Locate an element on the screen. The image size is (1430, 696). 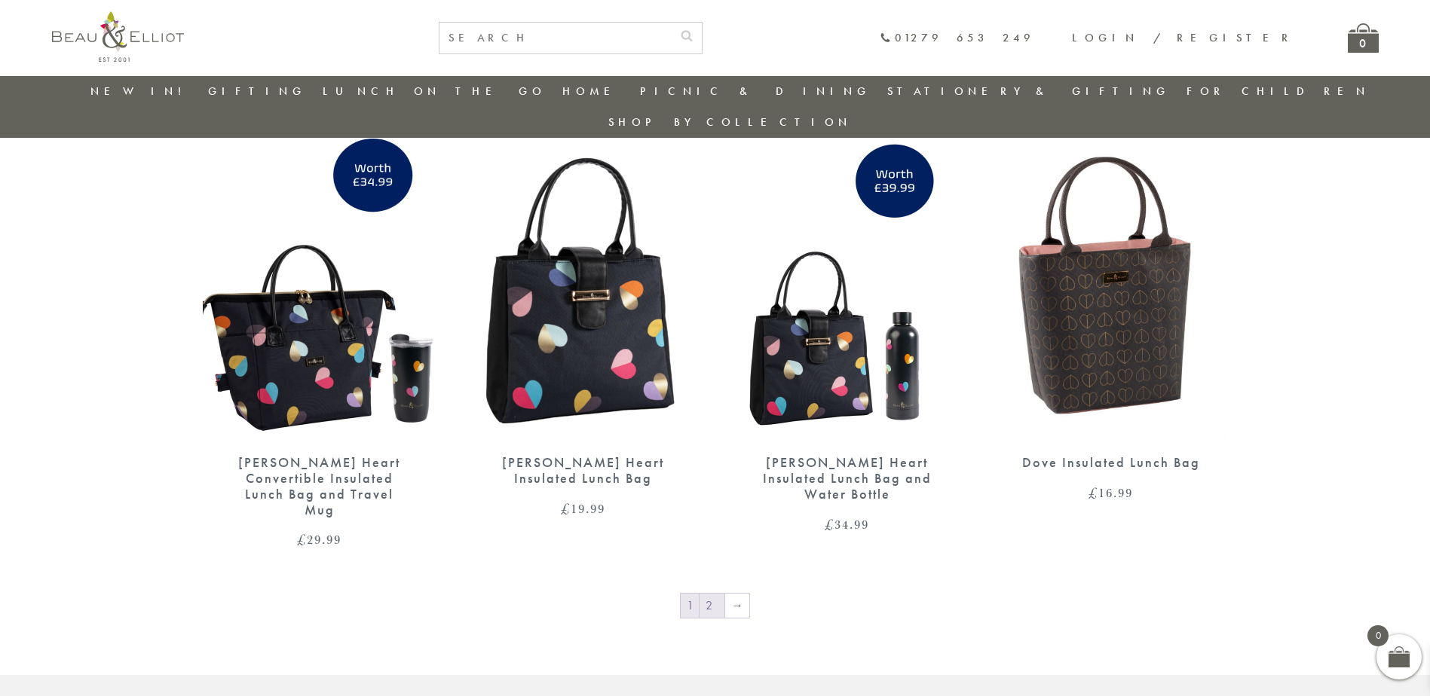
img: Emily Heart Insulated Lunch Bag is located at coordinates (583, 289).